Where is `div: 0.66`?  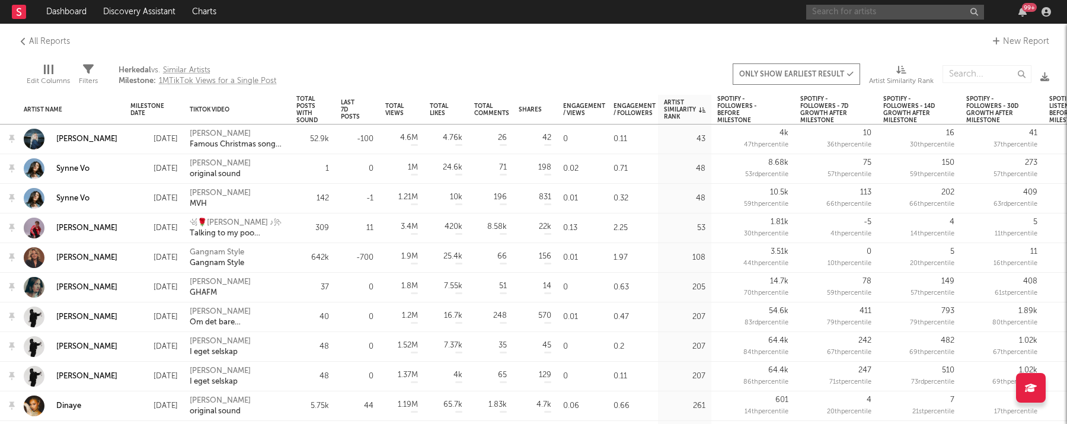
div: 0.66 is located at coordinates (633, 406).